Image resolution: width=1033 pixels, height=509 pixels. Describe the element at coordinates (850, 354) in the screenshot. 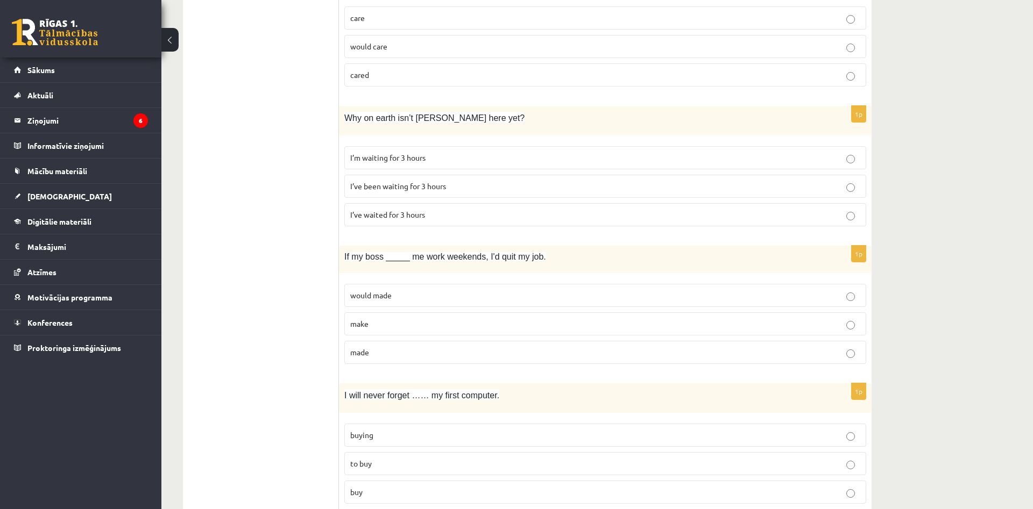

I see `input: made` at that location.